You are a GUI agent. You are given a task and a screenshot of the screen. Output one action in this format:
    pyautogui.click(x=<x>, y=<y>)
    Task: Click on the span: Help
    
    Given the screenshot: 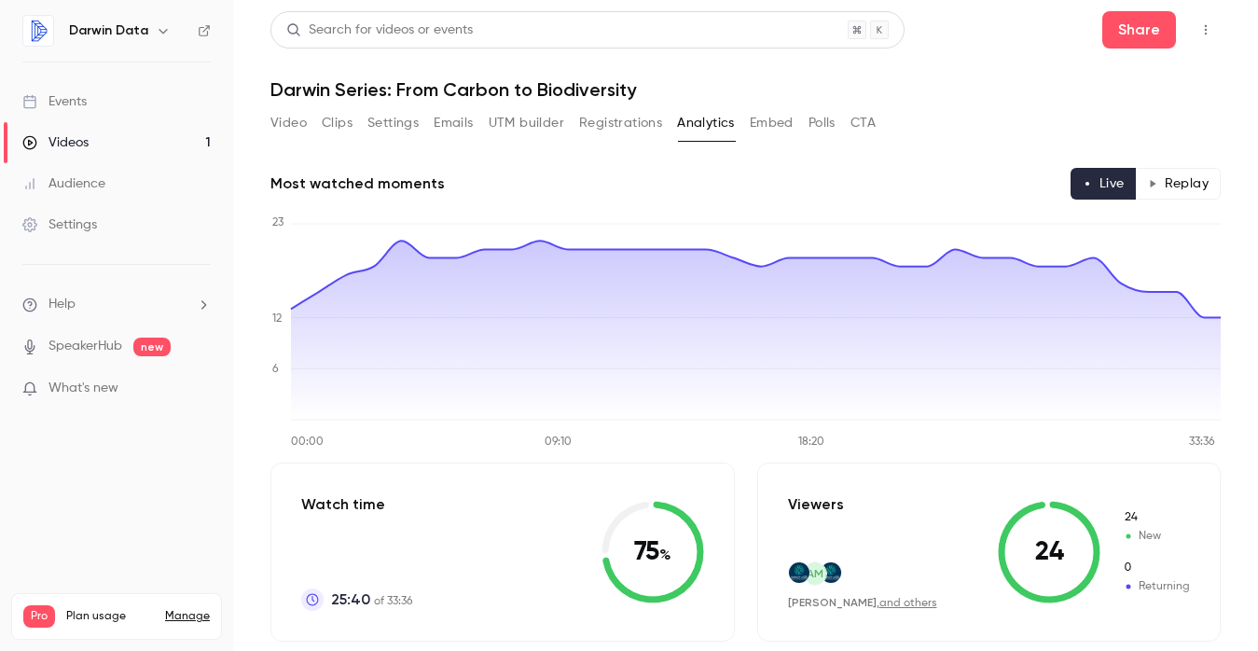 What is the action you would take?
    pyautogui.click(x=62, y=304)
    